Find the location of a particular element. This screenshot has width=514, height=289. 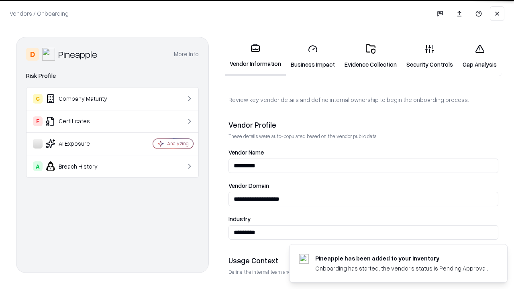

div: Usage Context is located at coordinates (364, 261).